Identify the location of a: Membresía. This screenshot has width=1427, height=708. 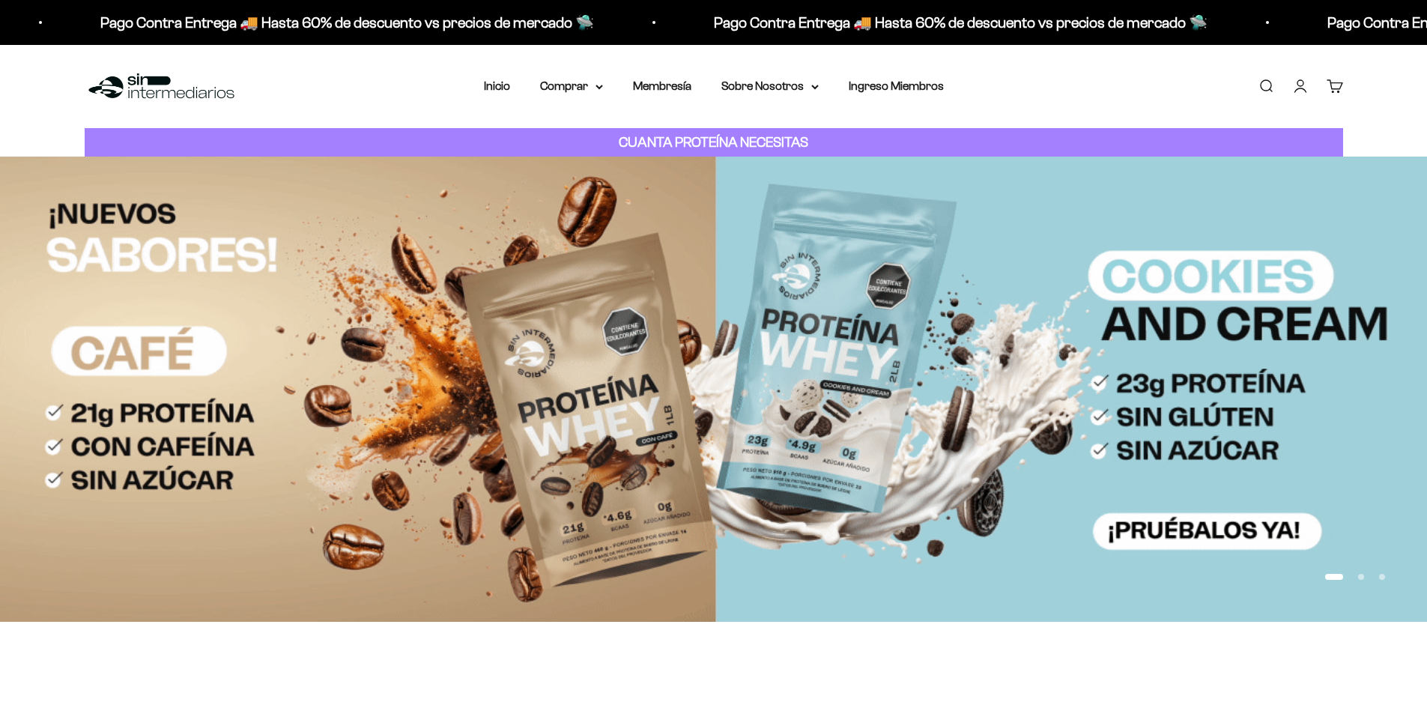
(662, 85).